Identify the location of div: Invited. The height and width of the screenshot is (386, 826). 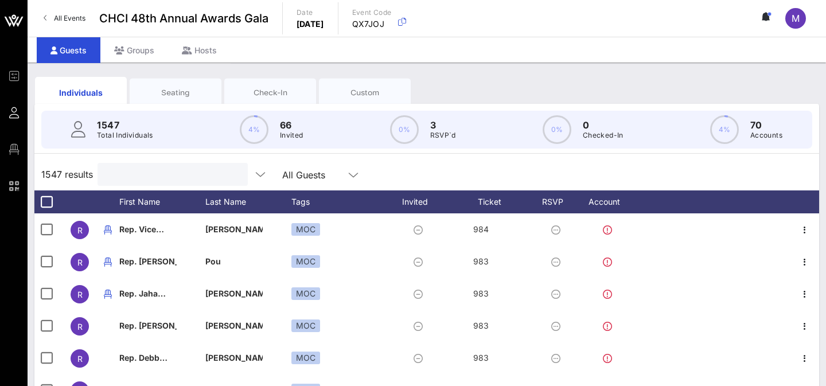
(421, 202).